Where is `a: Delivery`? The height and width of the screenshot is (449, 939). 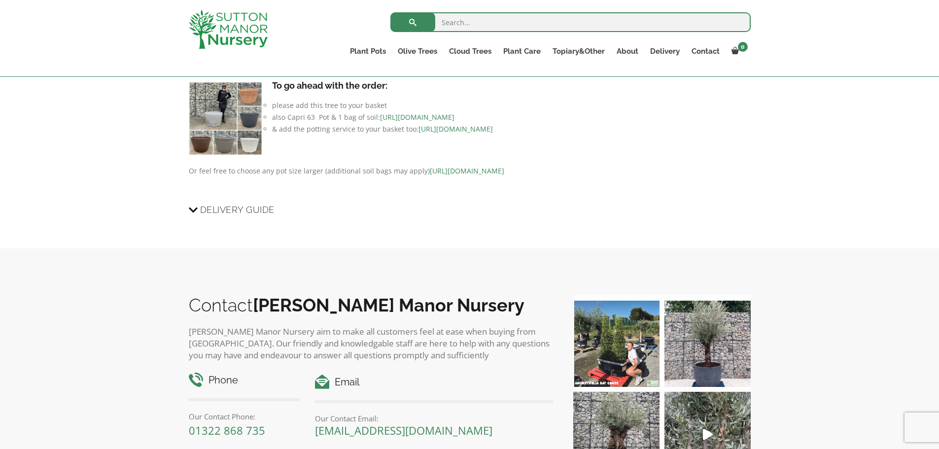 a: Delivery is located at coordinates (665, 51).